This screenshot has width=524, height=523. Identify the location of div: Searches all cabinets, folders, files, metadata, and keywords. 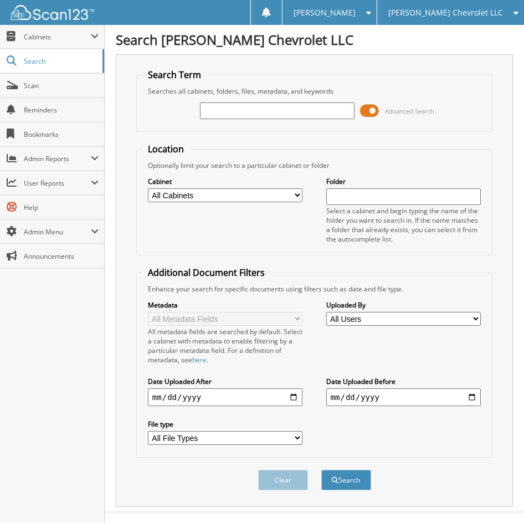
(314, 91).